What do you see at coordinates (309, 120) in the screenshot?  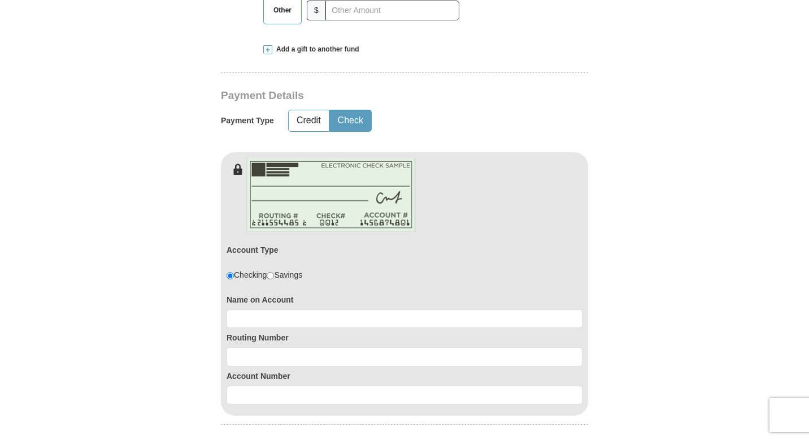 I see `button: Credit` at bounding box center [309, 120].